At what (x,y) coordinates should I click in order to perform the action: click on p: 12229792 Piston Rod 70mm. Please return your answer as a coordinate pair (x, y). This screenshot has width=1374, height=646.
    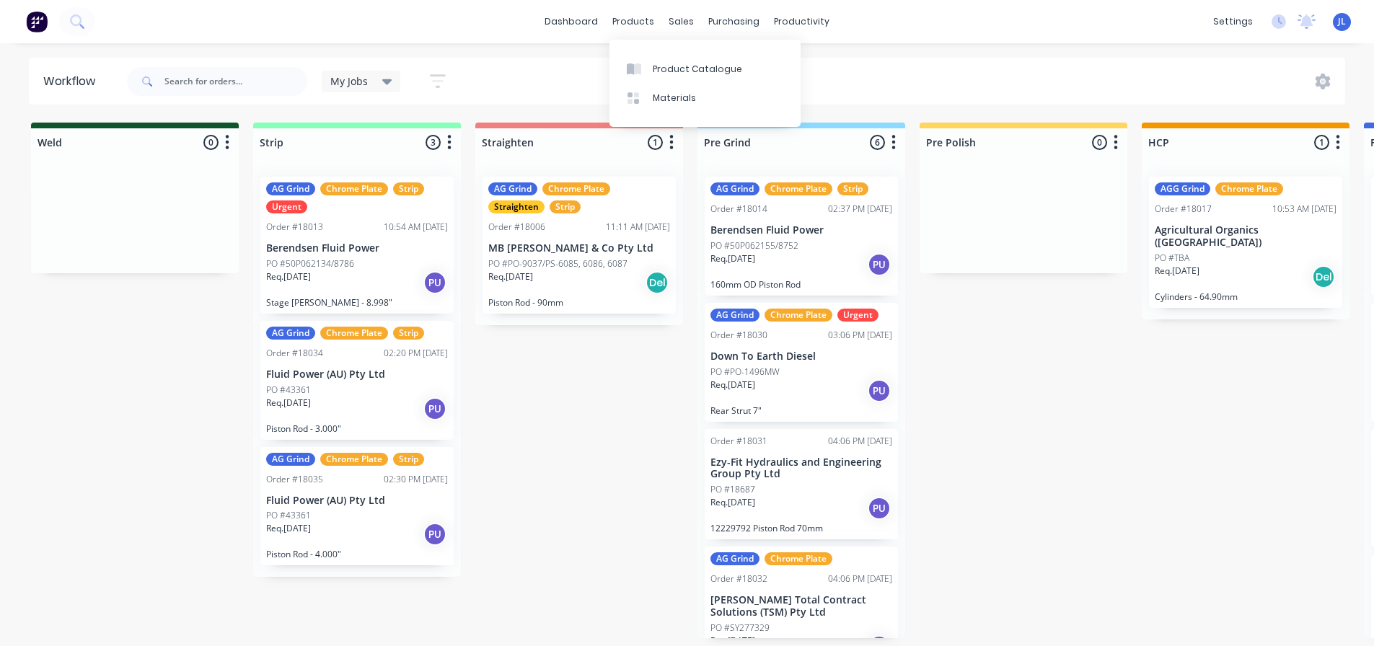
    Looking at the image, I should click on (801, 528).